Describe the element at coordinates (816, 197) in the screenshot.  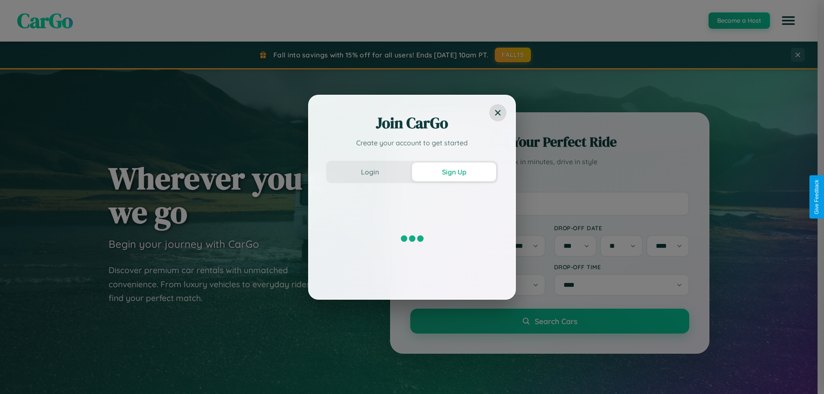
I see `div: Give Feedback` at that location.